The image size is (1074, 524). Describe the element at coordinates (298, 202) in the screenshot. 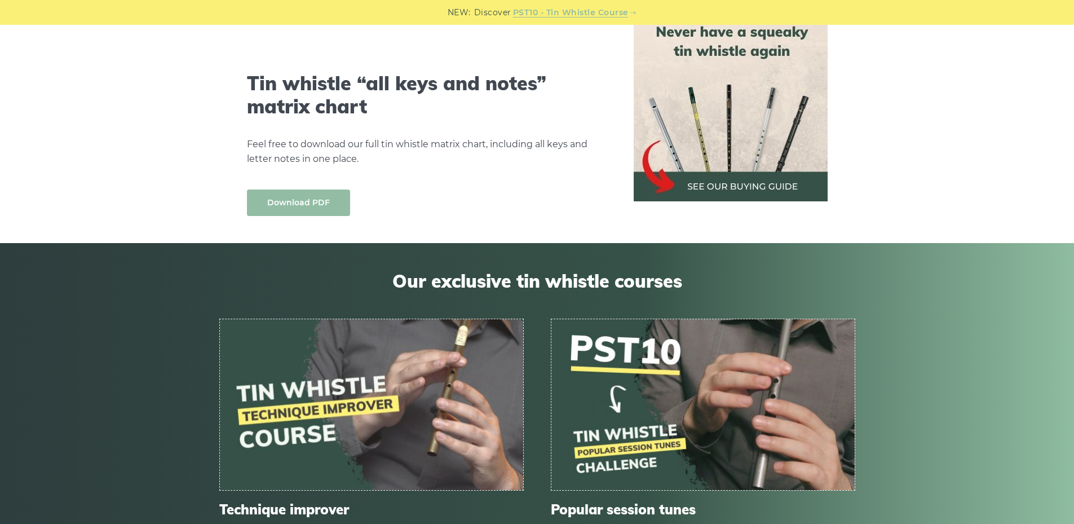

I see `a: Download PDF` at that location.